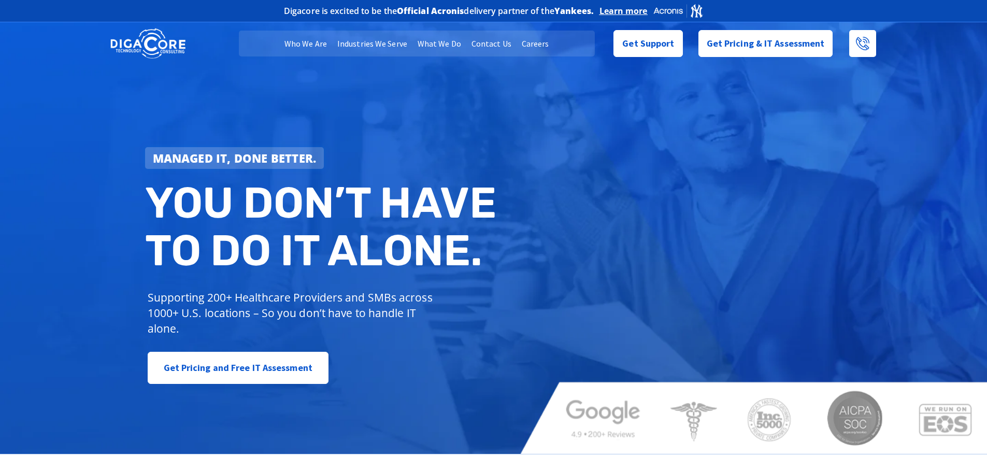 This screenshot has width=987, height=472. I want to click on b: Official Acronis, so click(430, 11).